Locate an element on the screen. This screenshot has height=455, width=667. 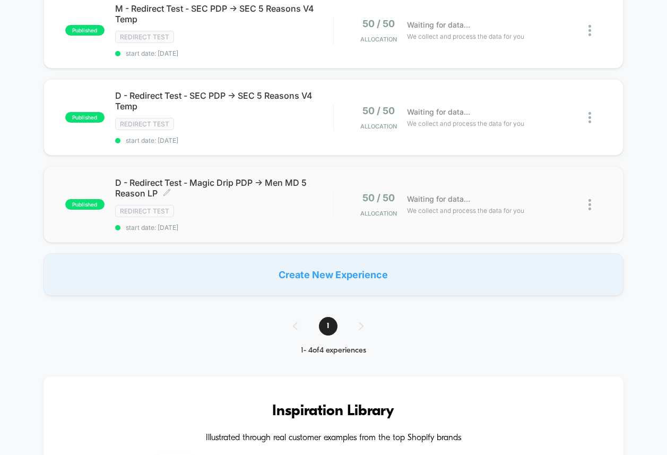
h4: Illustrated through real customer examples from the top Shopify brands is located at coordinates (334, 438).